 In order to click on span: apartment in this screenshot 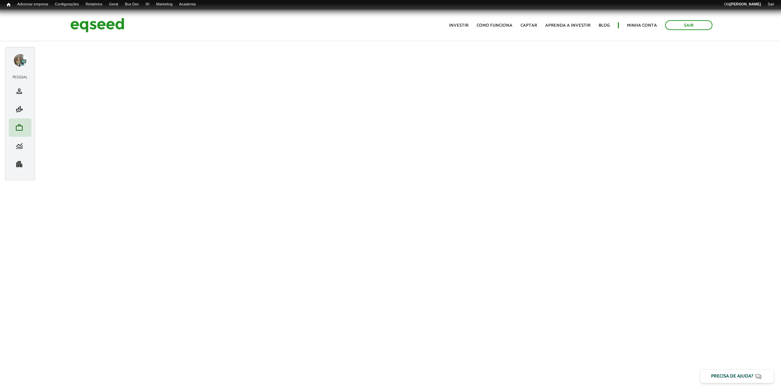, I will do `click(19, 164)`.